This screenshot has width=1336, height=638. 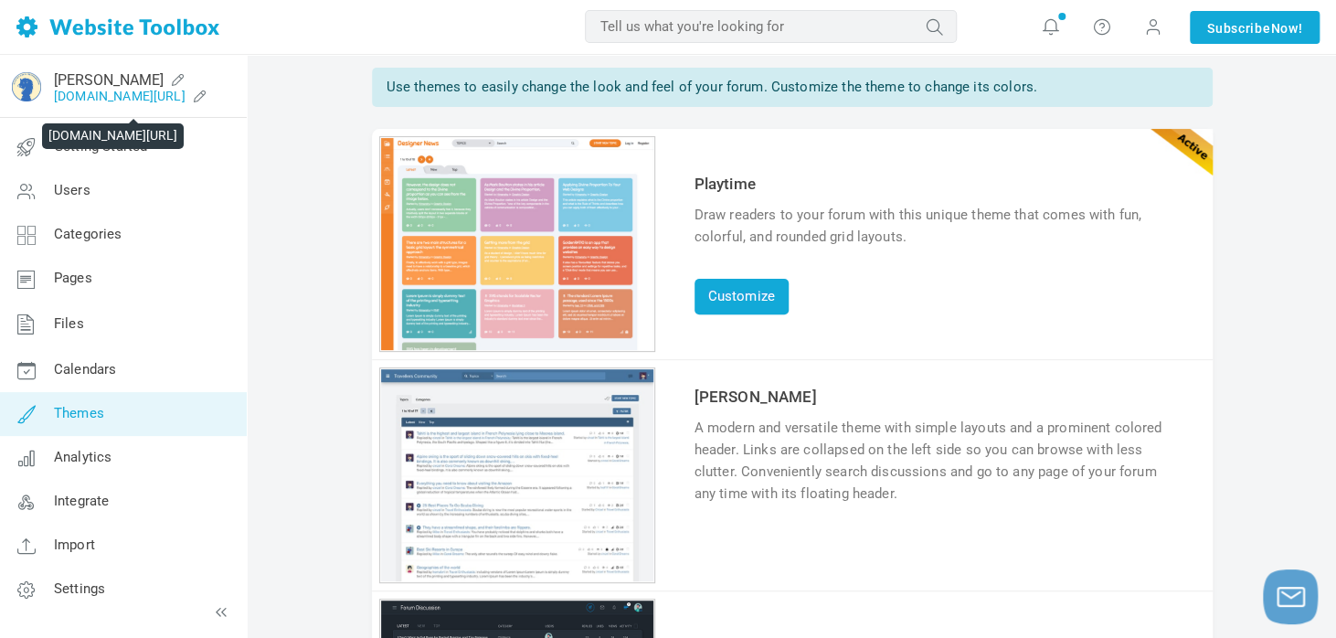 What do you see at coordinates (938, 184) in the screenshot?
I see `td: Playtime` at bounding box center [938, 184].